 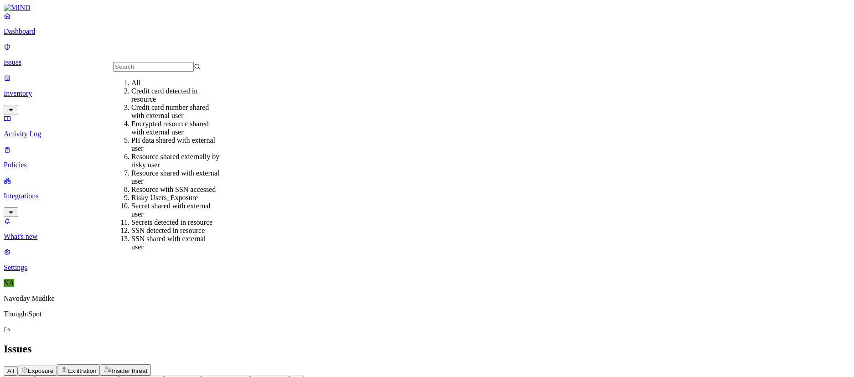 What do you see at coordinates (427, 196) in the screenshot?
I see `p: Integrations` at bounding box center [427, 196].